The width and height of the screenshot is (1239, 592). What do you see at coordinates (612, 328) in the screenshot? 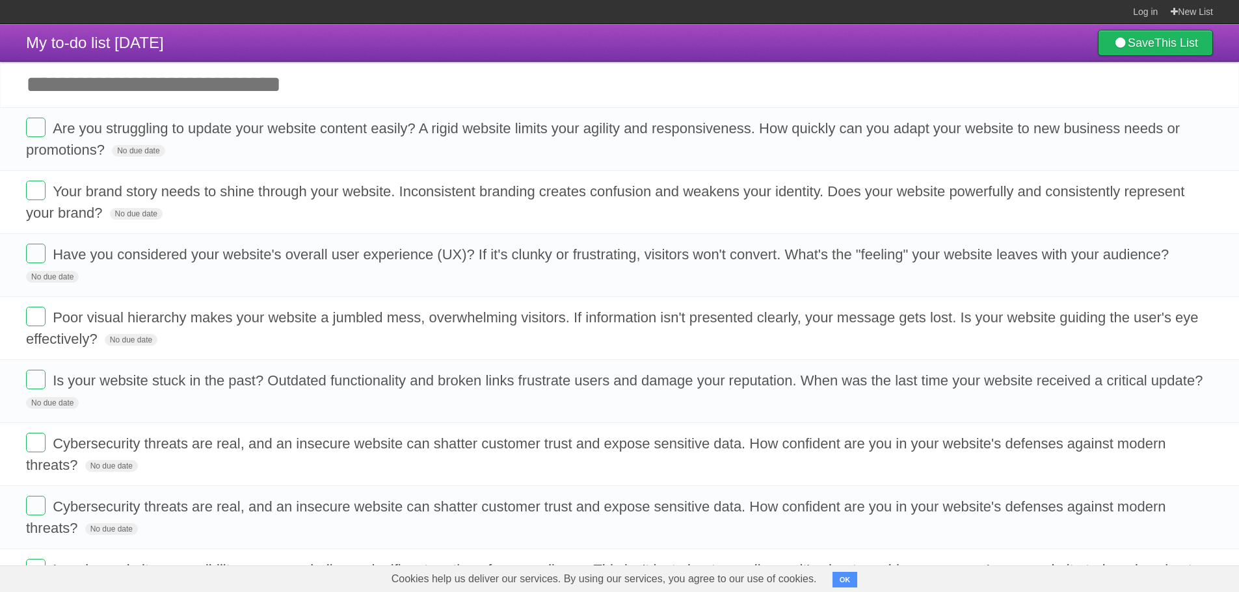
I see `span: Poor visual hierarchy makes your website a jumbled mess, overwhelming visitors. If information is...` at bounding box center [612, 328].